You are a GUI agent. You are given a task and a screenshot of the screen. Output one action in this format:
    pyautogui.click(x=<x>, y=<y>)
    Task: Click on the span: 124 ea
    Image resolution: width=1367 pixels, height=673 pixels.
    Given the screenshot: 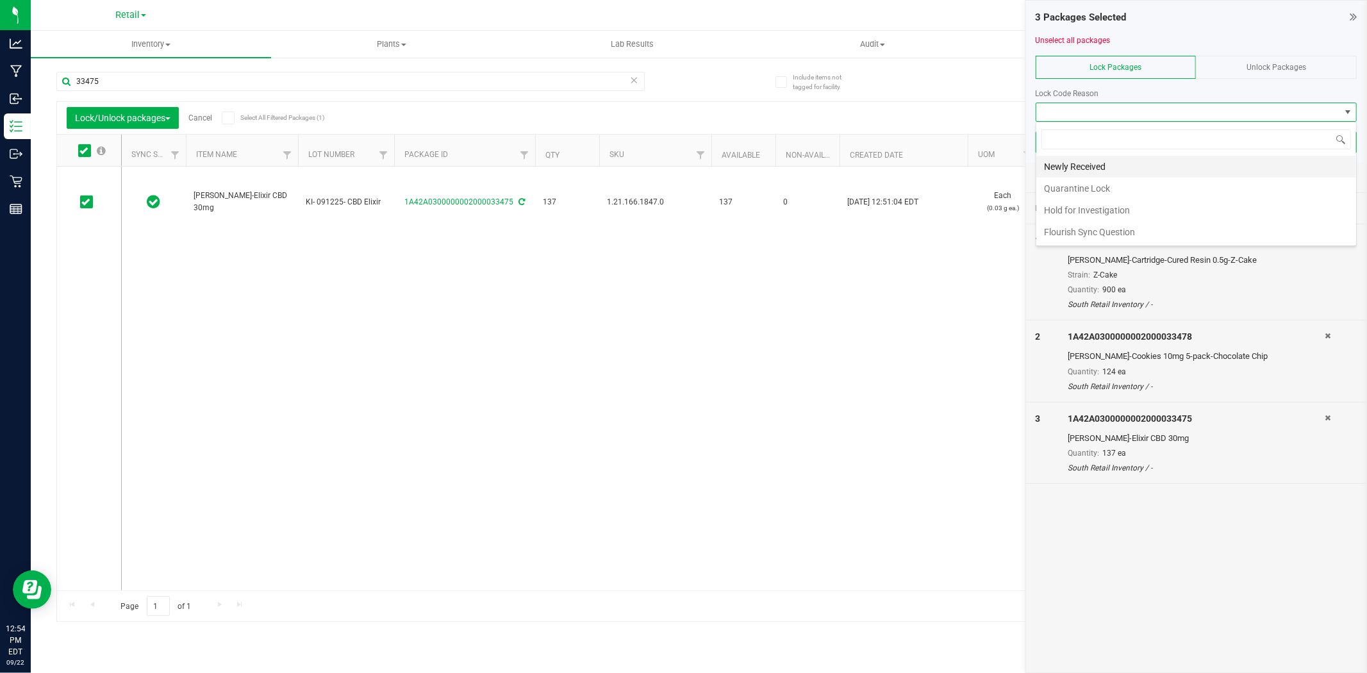 What is the action you would take?
    pyautogui.click(x=1114, y=372)
    